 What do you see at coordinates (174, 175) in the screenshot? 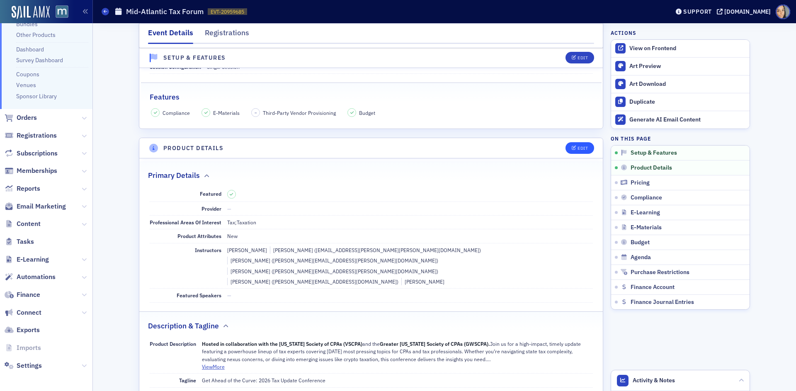
I see `h2: Primary Details` at bounding box center [174, 175].